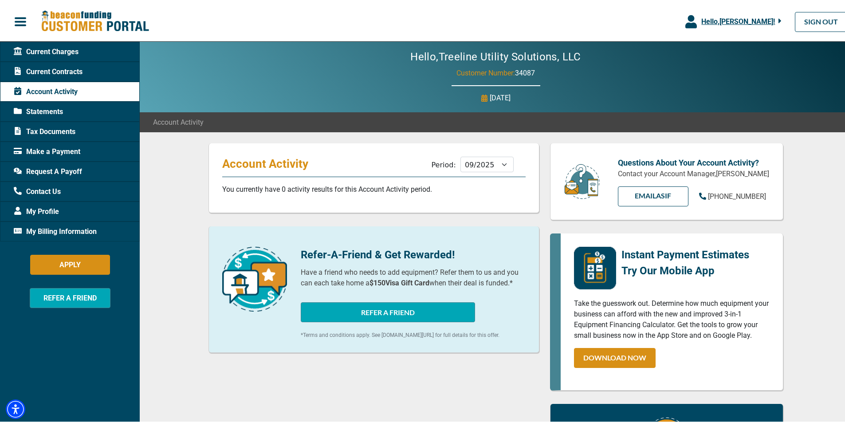 The height and width of the screenshot is (423, 845). Describe the element at coordinates (399, 281) in the screenshot. I see `b: $150 Visa Gift Card` at that location.